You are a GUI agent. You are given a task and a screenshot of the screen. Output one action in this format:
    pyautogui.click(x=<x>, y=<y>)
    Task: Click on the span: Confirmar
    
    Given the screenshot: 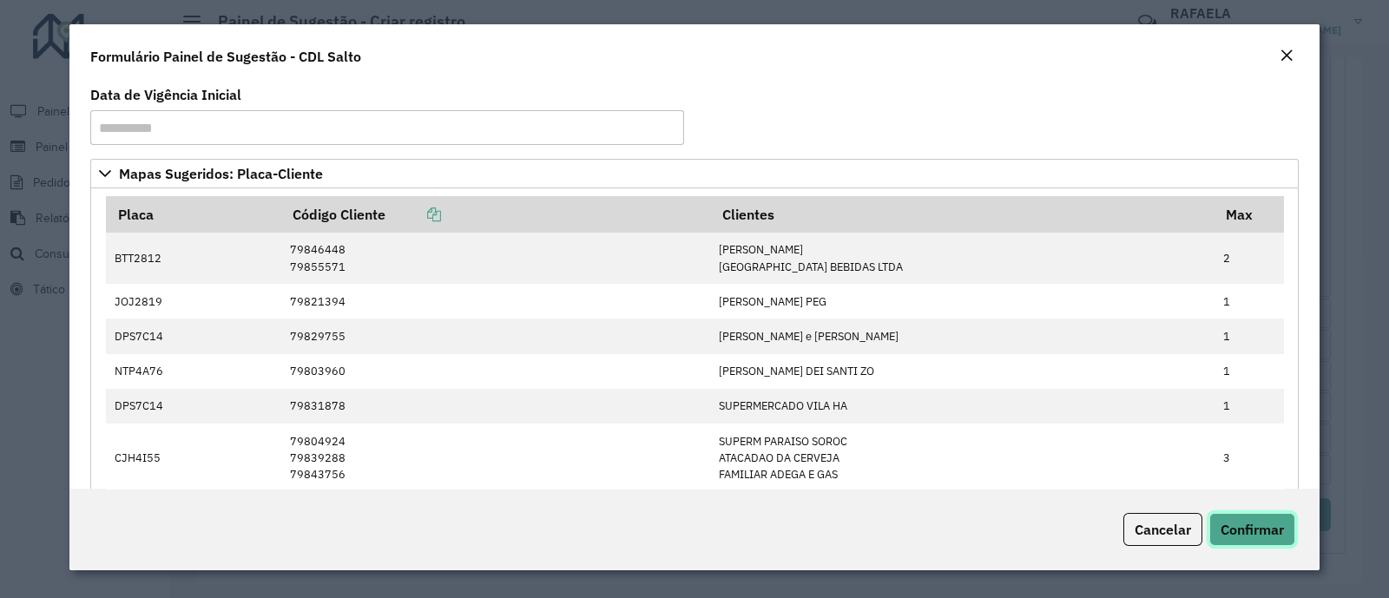 What is the action you would take?
    pyautogui.click(x=1252, y=530)
    